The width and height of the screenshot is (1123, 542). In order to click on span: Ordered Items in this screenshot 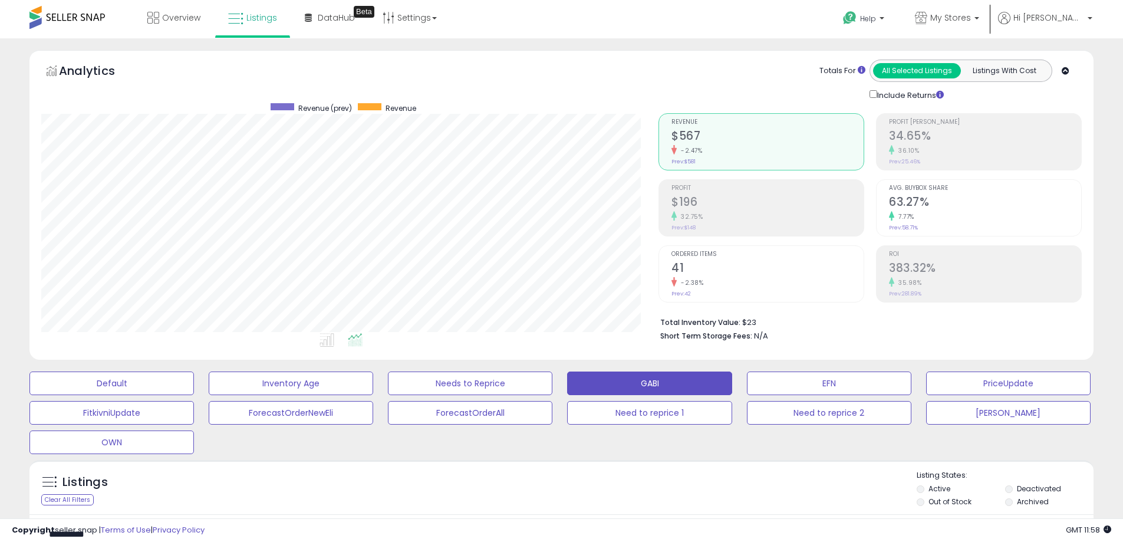, I will do `click(767, 254)`.